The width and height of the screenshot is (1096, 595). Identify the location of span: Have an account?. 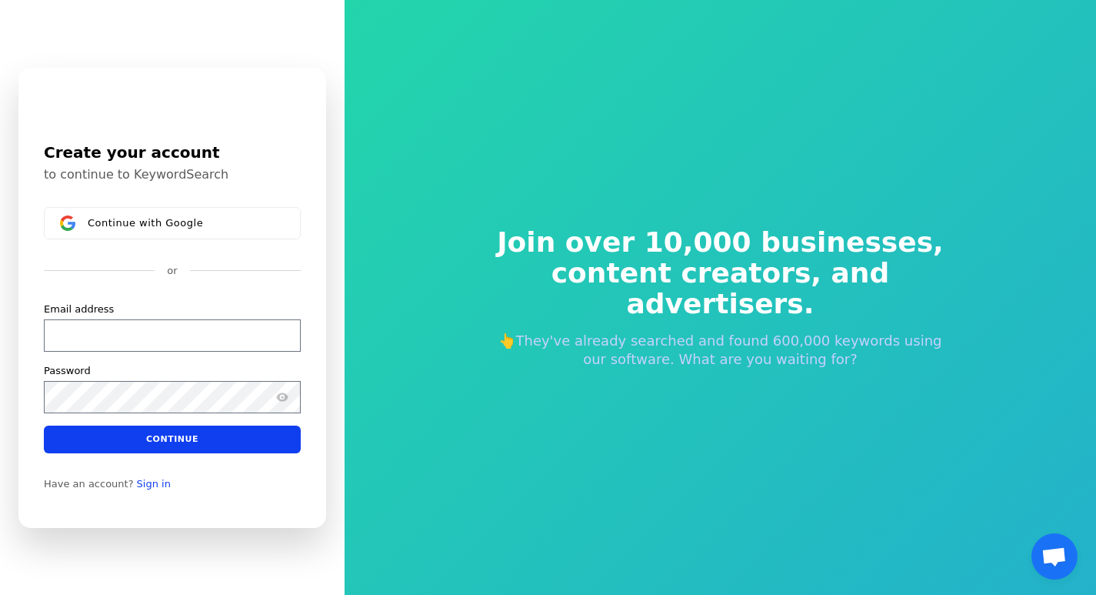
(88, 483).